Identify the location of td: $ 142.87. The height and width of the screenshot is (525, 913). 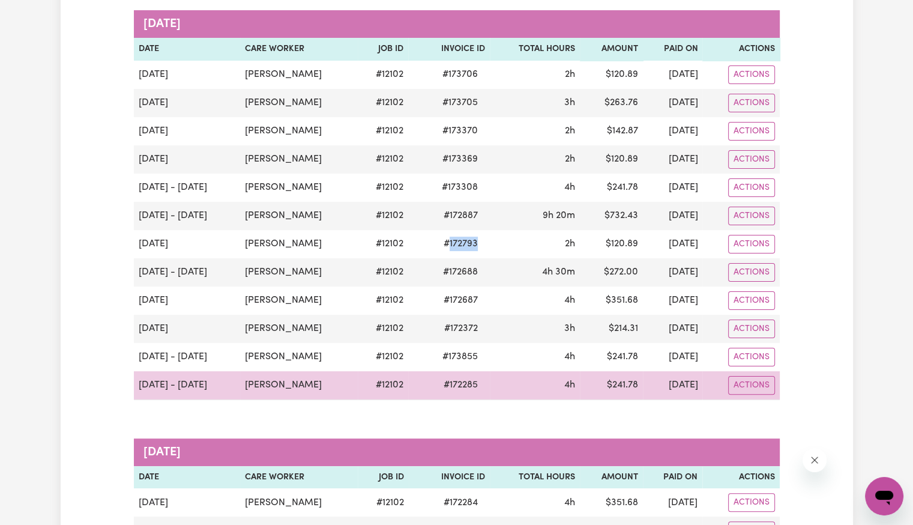
(611, 131).